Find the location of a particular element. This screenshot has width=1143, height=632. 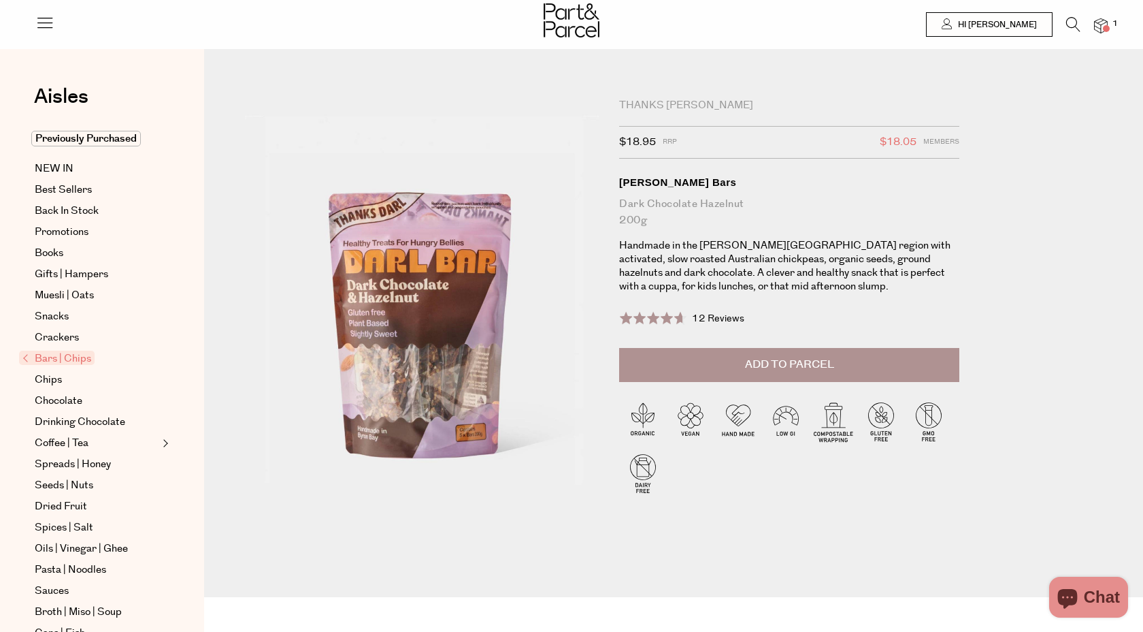

a: Sauces is located at coordinates (97, 591).